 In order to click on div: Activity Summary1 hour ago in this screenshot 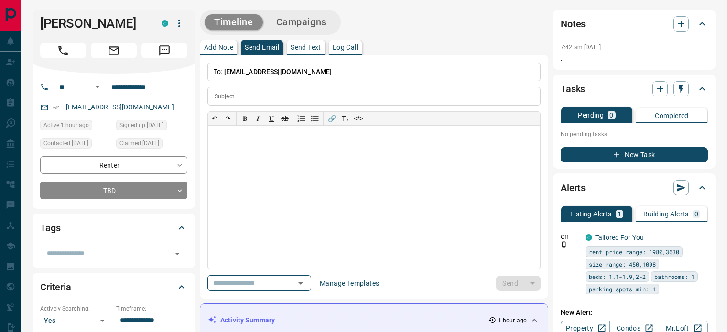, I will do `click(374, 320)`.